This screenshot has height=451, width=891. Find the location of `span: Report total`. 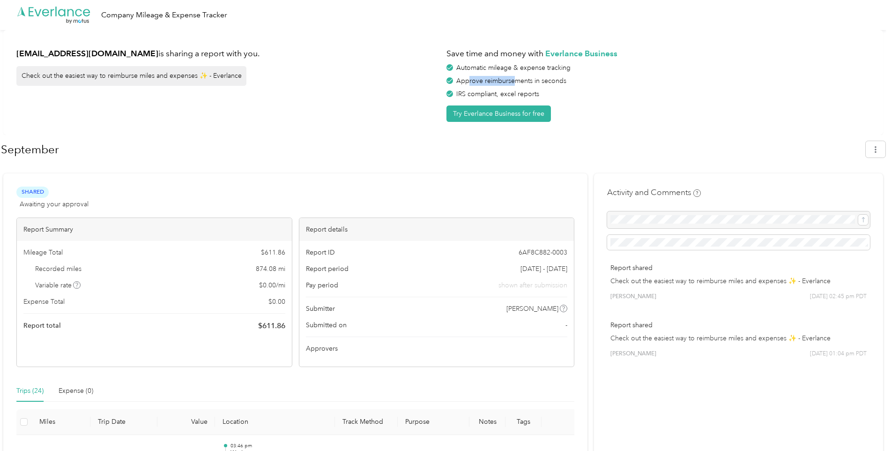

span: Report total is located at coordinates (42, 325).